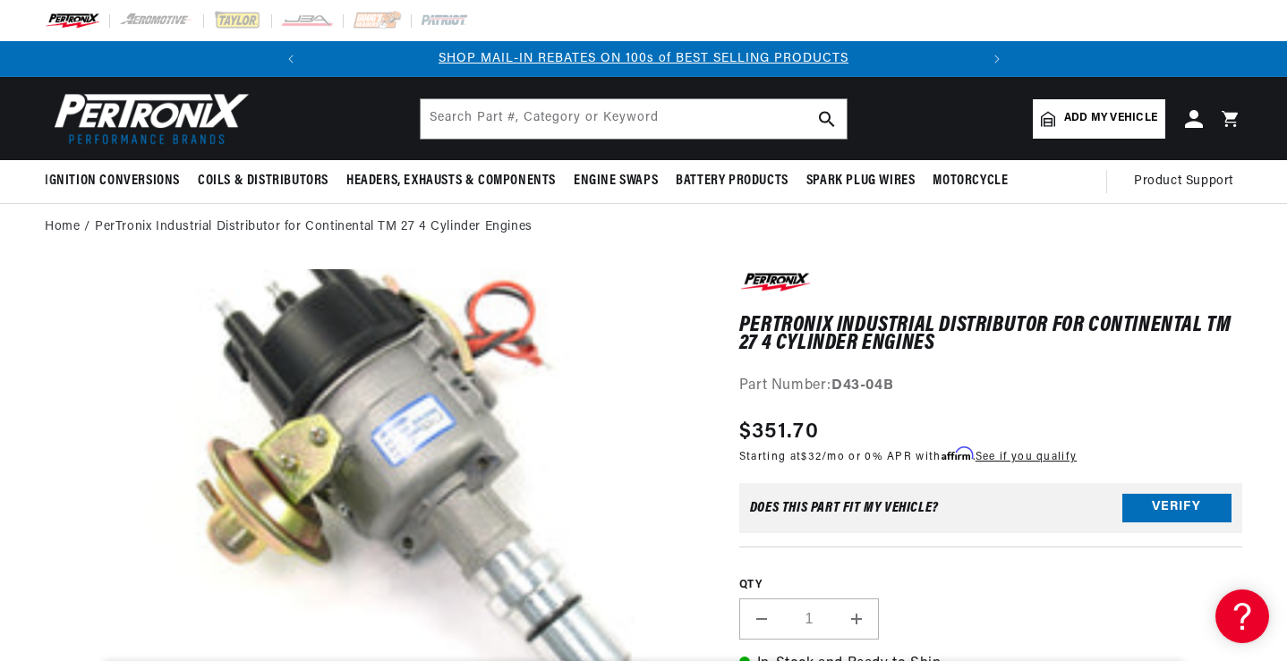 The height and width of the screenshot is (661, 1287). What do you see at coordinates (1099, 119) in the screenshot?
I see `a: Add my vehicle` at bounding box center [1099, 119].